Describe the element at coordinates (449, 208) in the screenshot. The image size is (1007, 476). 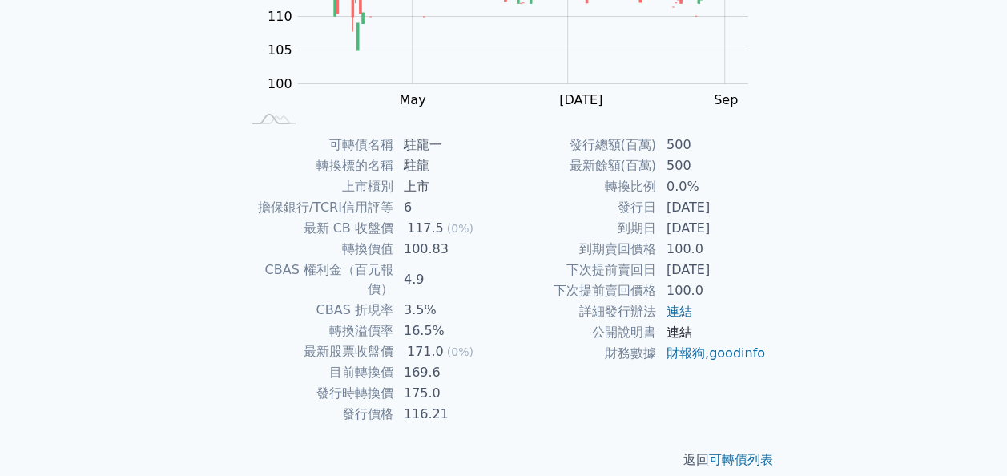
I see `td: 6` at that location.